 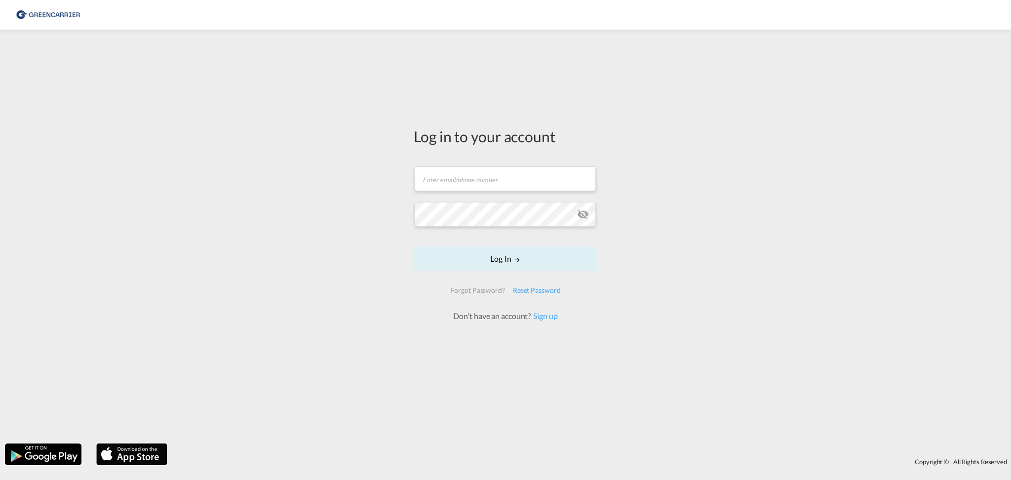 I want to click on div: Copyright © . All Rights Reserved, so click(x=591, y=462).